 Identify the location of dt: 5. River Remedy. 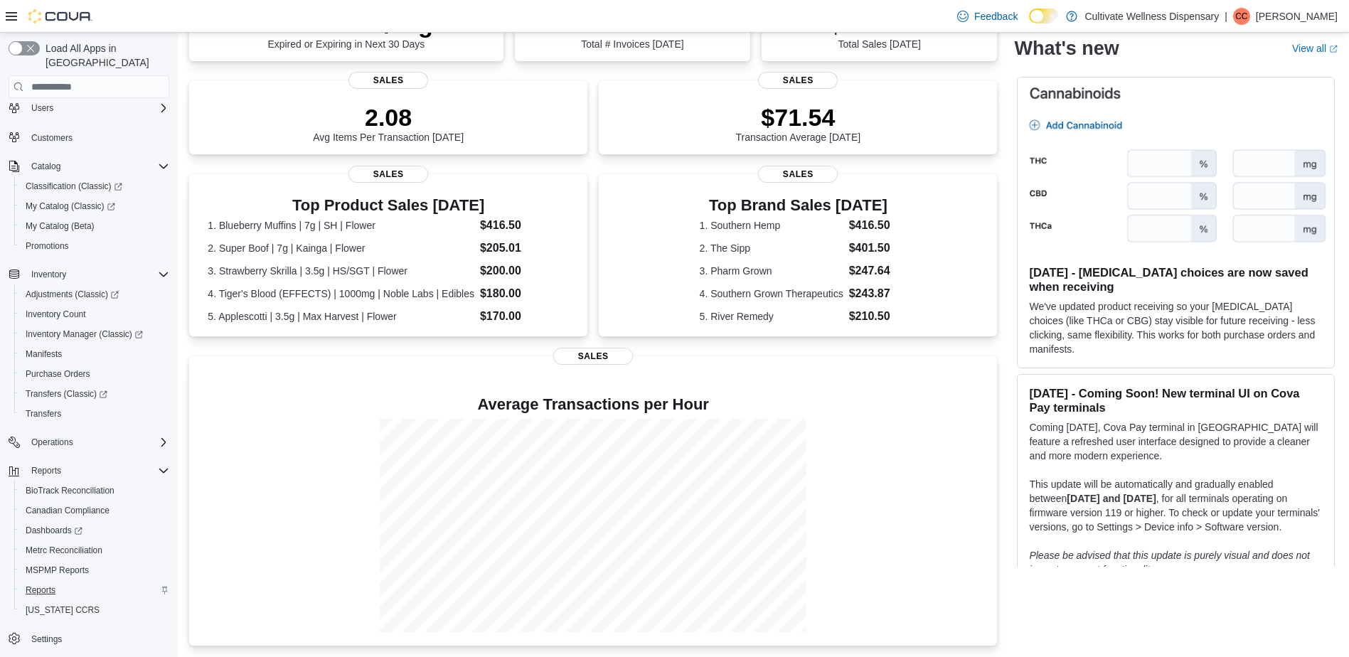
(772, 316).